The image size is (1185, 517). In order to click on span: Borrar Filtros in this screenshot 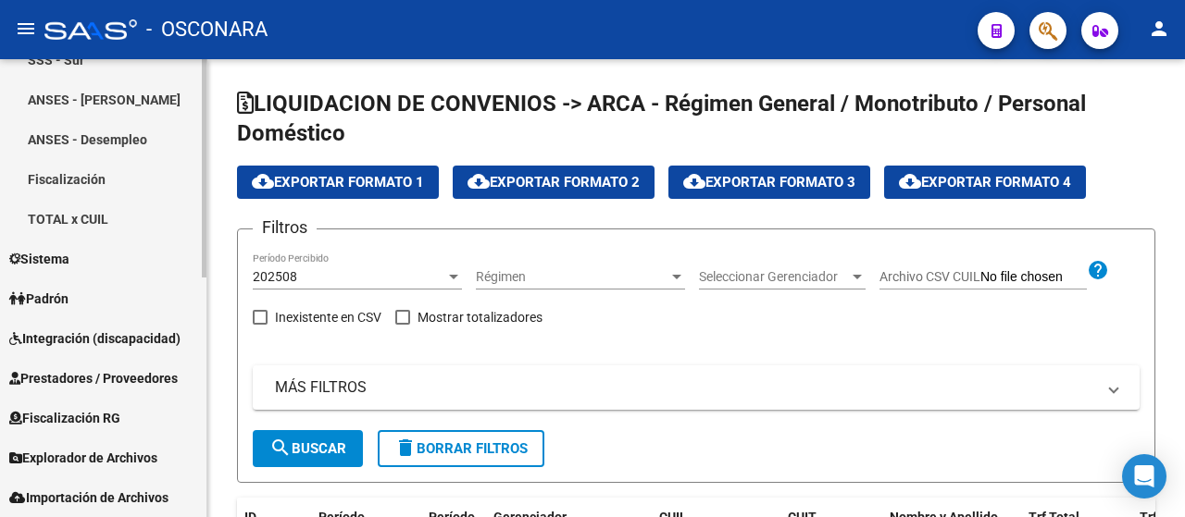, I will do `click(461, 449)`.